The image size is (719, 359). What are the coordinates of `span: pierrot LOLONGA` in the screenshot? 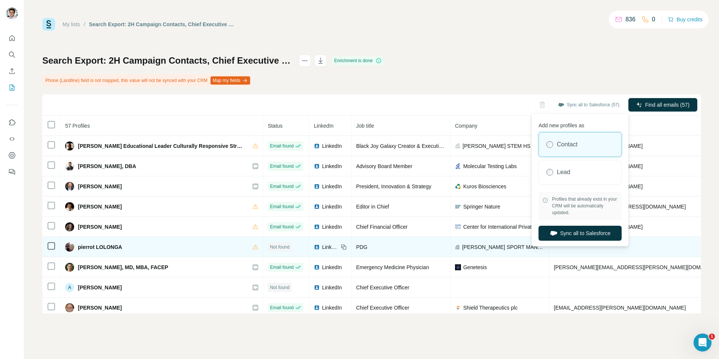 It's located at (100, 247).